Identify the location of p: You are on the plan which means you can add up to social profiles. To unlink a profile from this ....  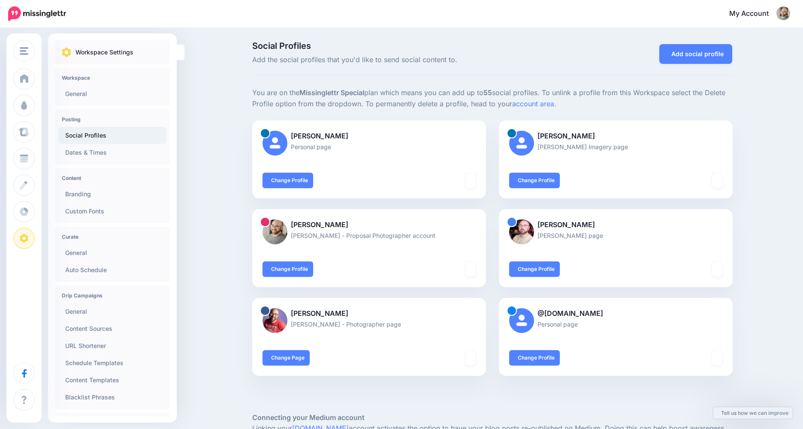
(492, 99).